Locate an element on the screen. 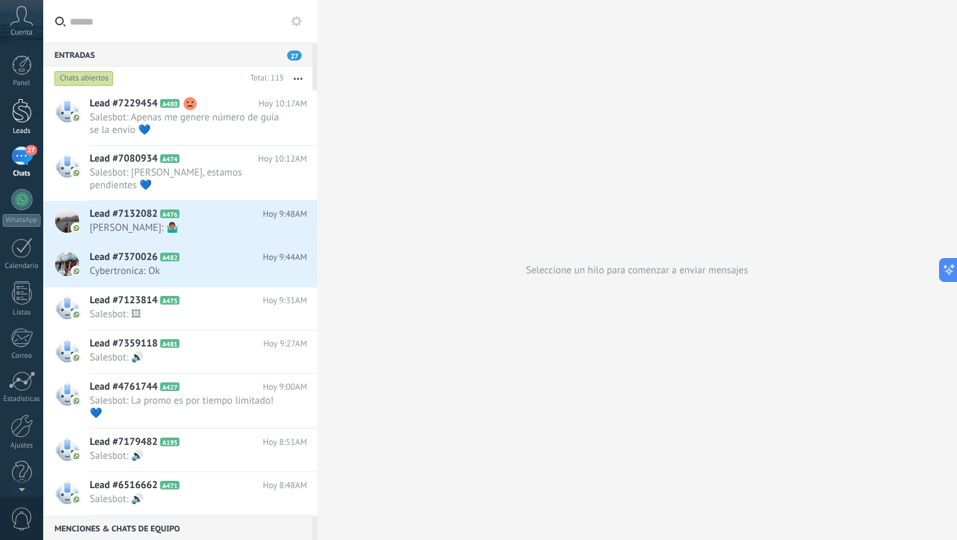  span: Hoy 9:00AM is located at coordinates (285, 387).